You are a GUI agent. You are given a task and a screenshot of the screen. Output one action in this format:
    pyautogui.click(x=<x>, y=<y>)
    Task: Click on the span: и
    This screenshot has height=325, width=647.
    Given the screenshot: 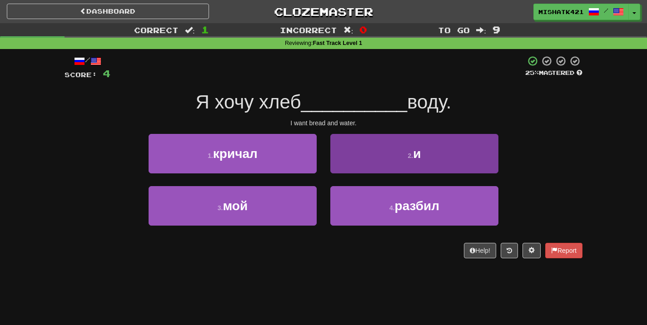 What is the action you would take?
    pyautogui.click(x=416, y=154)
    